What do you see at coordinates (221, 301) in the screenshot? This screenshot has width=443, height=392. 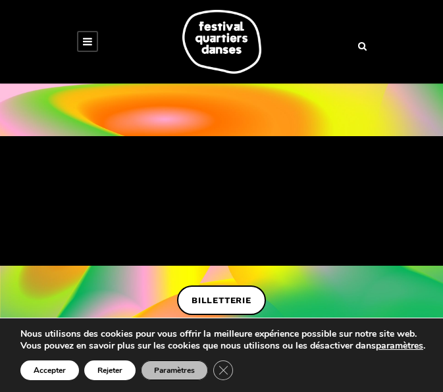 I see `span: BILLETTERIE` at bounding box center [221, 301].